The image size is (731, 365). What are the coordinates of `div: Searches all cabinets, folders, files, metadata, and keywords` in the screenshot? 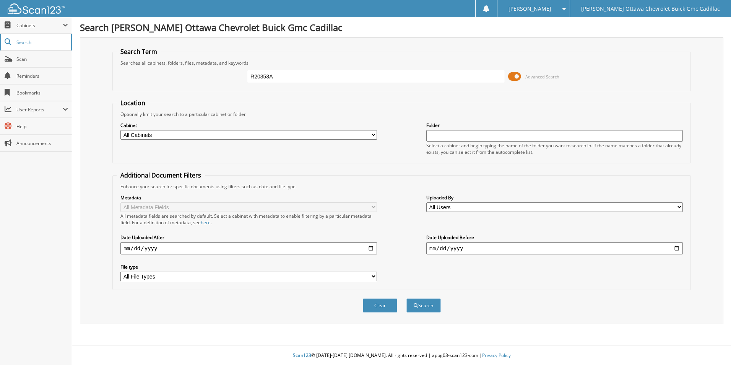 It's located at (401, 63).